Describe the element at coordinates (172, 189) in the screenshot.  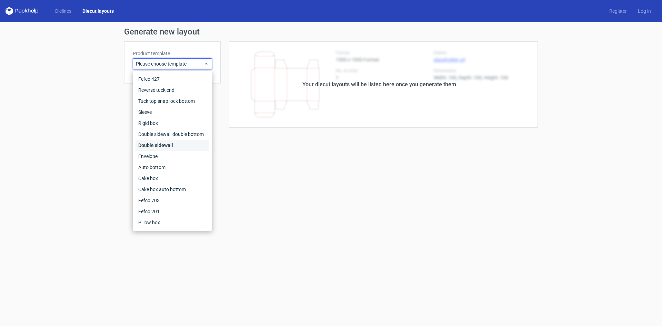
I see `div: Cake box auto bottom` at that location.